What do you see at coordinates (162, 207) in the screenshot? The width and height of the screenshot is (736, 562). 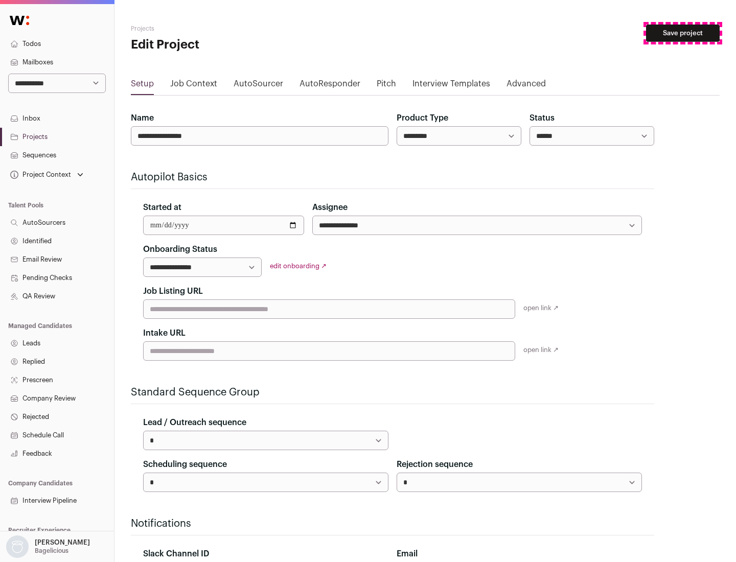 I see `label: Started at` at bounding box center [162, 207].